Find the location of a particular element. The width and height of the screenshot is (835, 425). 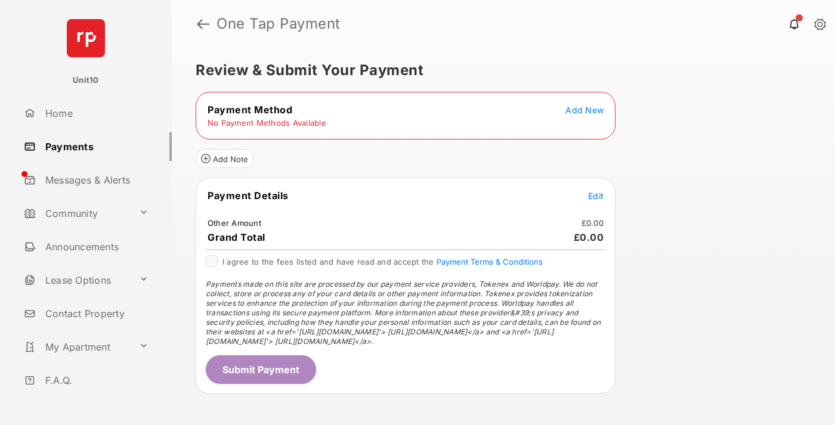

span: Payment Details is located at coordinates (248, 196).